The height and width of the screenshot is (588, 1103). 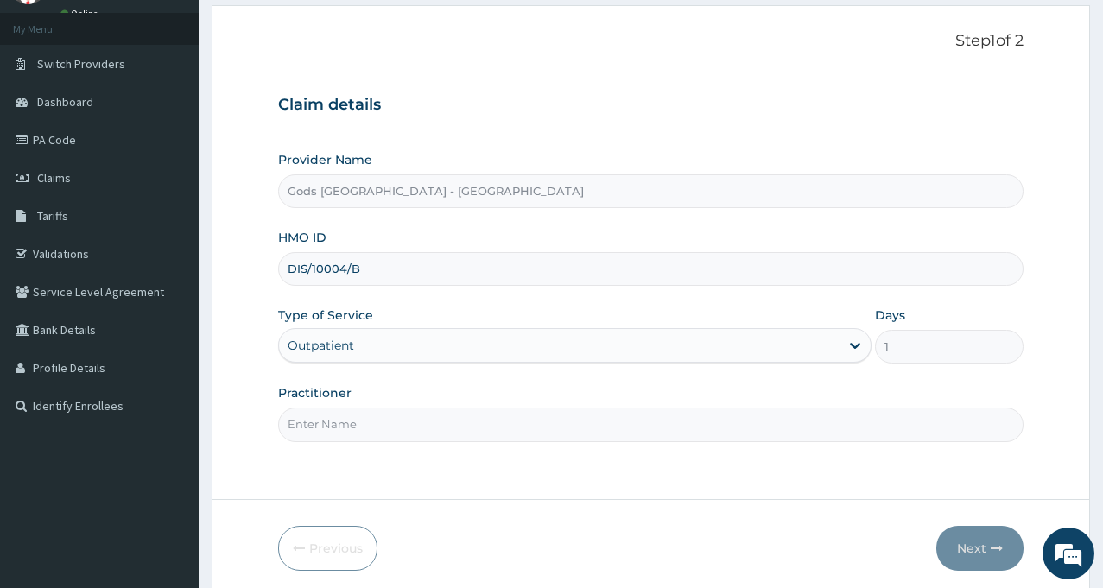 What do you see at coordinates (304, 29) in the screenshot?
I see `div: Minimize live chat window` at bounding box center [304, 29].